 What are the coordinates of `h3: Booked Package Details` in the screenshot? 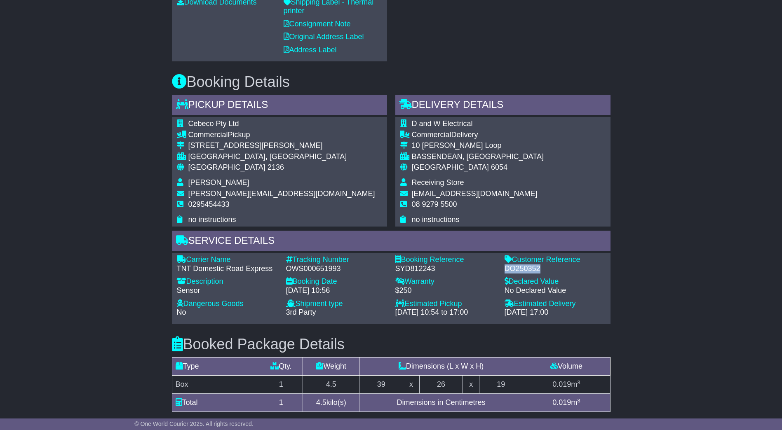 It's located at (391, 345).